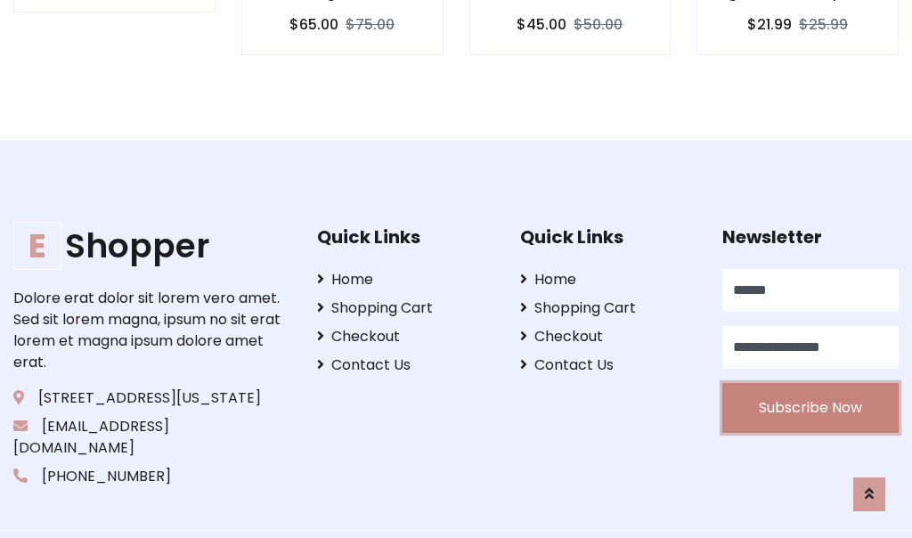 Image resolution: width=912 pixels, height=538 pixels. What do you see at coordinates (151, 246) in the screenshot?
I see `a: EShopper` at bounding box center [151, 246].